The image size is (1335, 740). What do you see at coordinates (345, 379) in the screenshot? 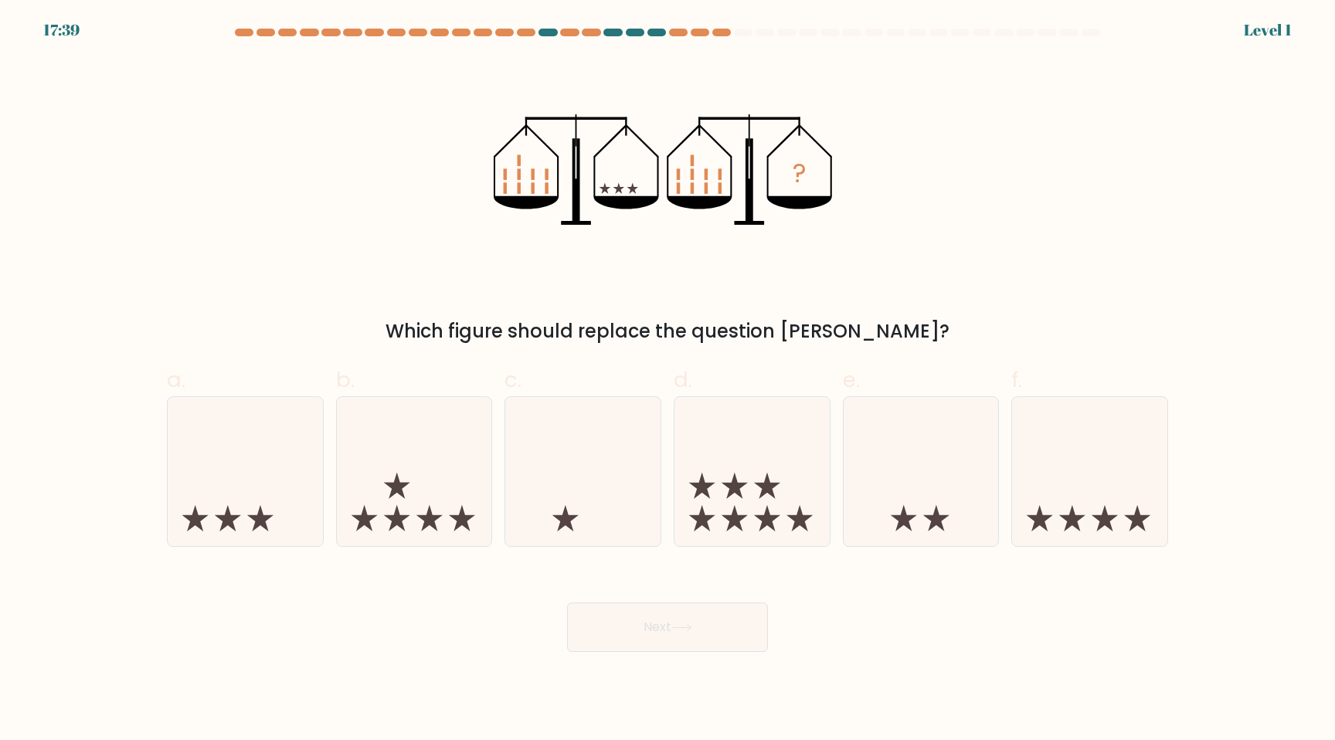
I see `span: b.` at bounding box center [345, 379].